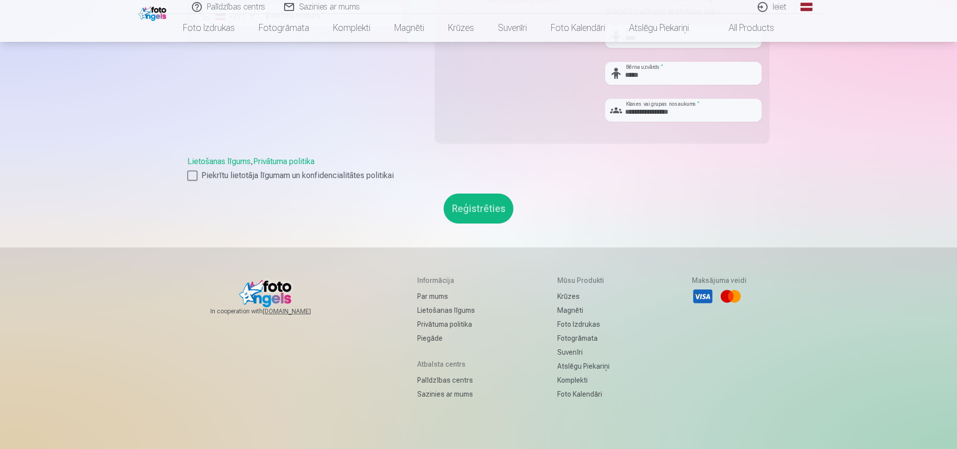 This screenshot has height=449, width=957. What do you see at coordinates (703, 296) in the screenshot?
I see `li: Visa` at bounding box center [703, 296].